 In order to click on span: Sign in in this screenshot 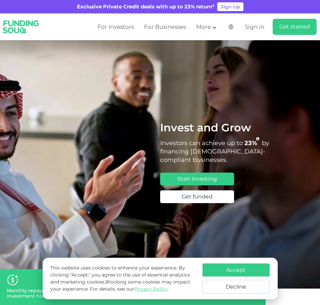, I will do `click(254, 27)`.